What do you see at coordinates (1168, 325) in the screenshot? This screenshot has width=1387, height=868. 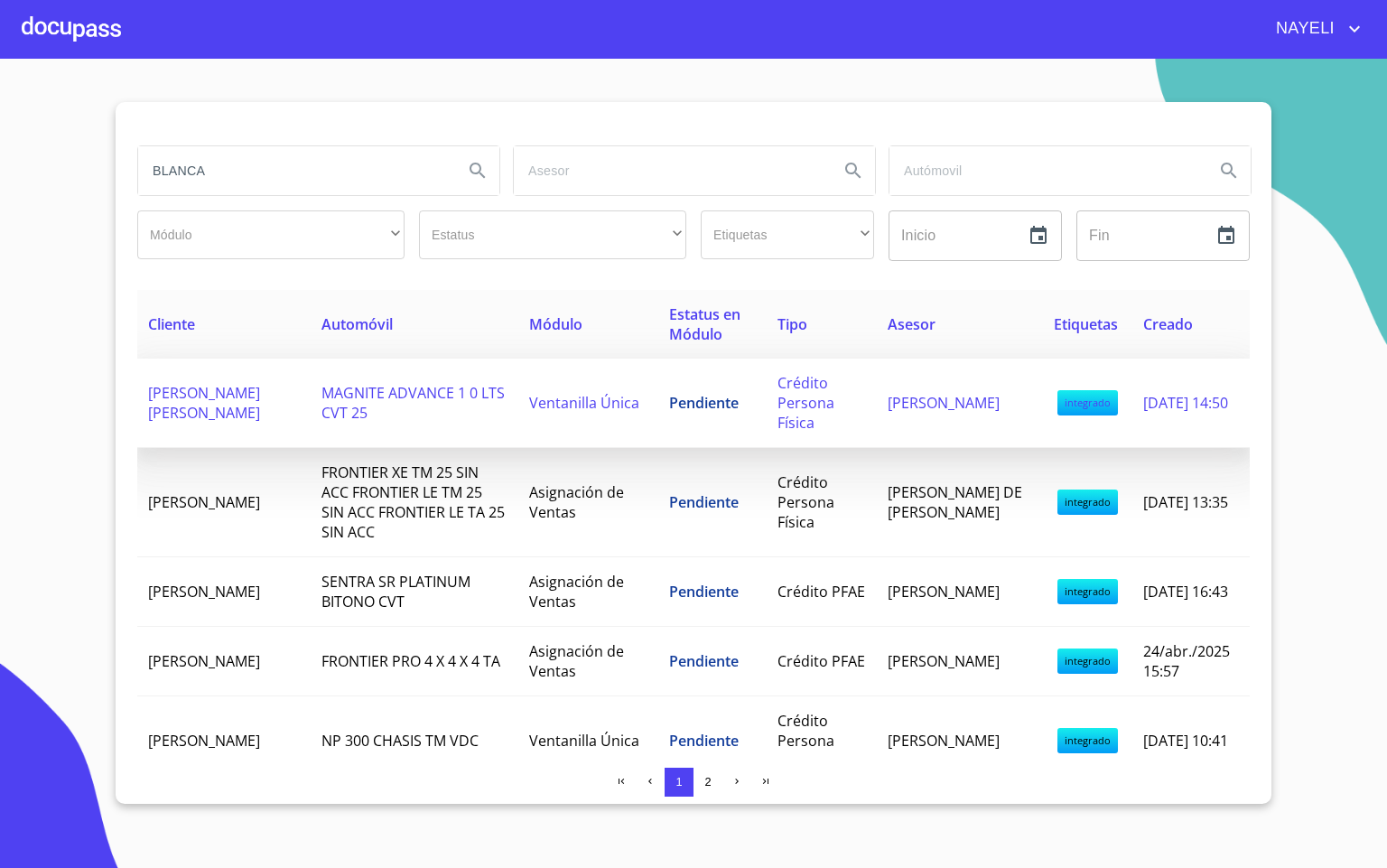 I see `span: Creado` at bounding box center [1168, 325].